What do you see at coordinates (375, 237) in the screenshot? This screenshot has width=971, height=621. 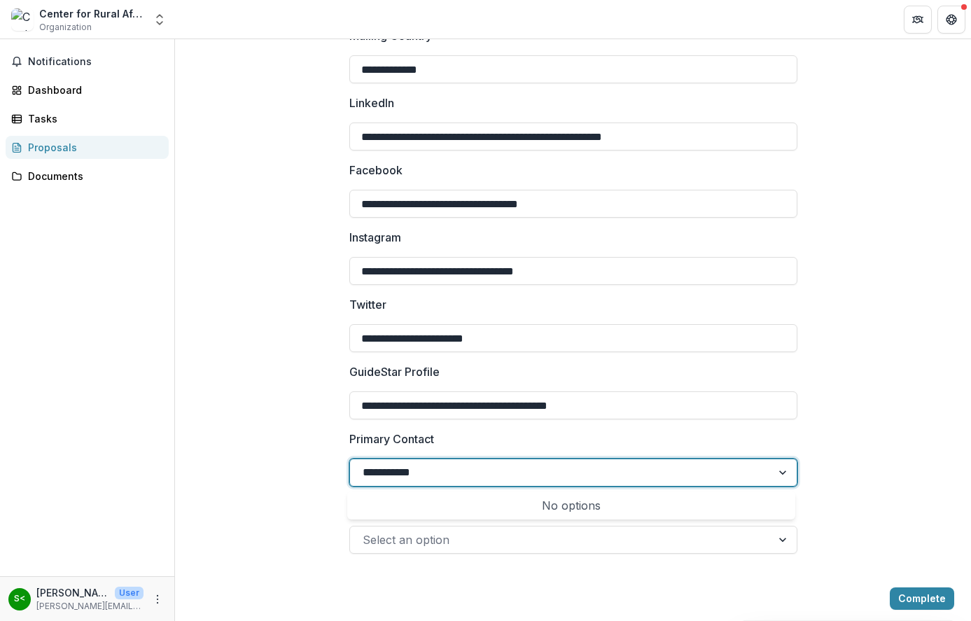 I see `p: Instagram` at bounding box center [375, 237].